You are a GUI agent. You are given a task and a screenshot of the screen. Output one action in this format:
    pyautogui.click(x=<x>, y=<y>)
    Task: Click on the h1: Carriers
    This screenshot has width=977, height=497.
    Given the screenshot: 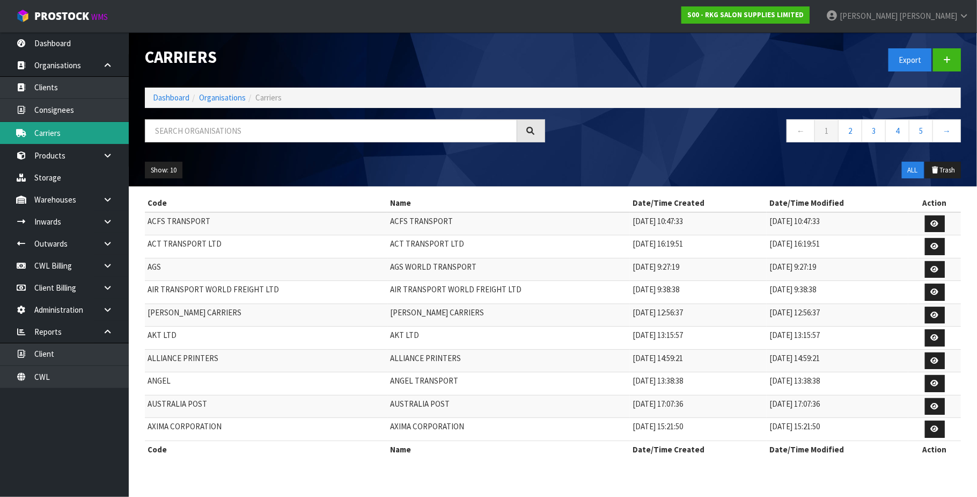 What is the action you would take?
    pyautogui.click(x=345, y=57)
    